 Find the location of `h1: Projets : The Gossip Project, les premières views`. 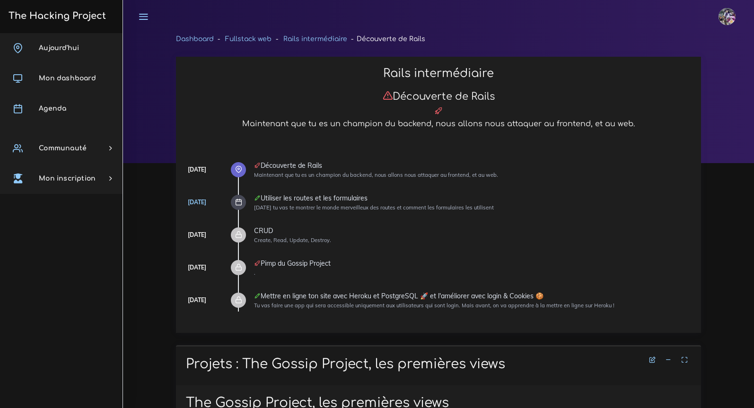

h1: Projets : The Gossip Project, les premières views is located at coordinates (439, 365).